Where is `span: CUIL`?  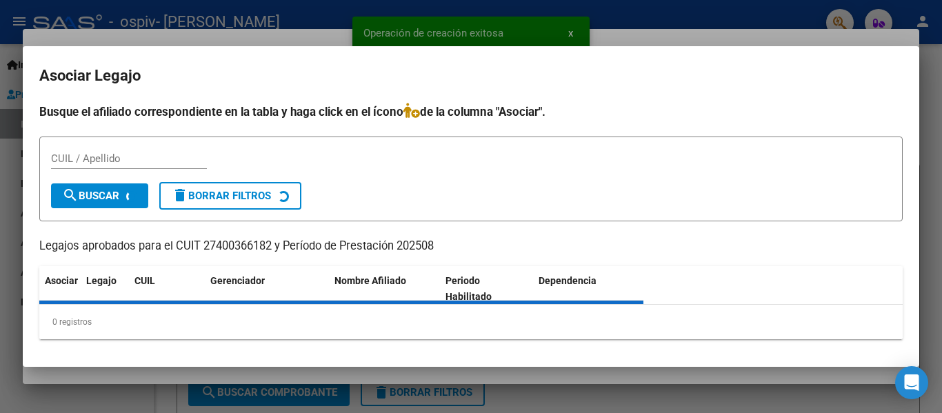
span: CUIL is located at coordinates (145, 281).